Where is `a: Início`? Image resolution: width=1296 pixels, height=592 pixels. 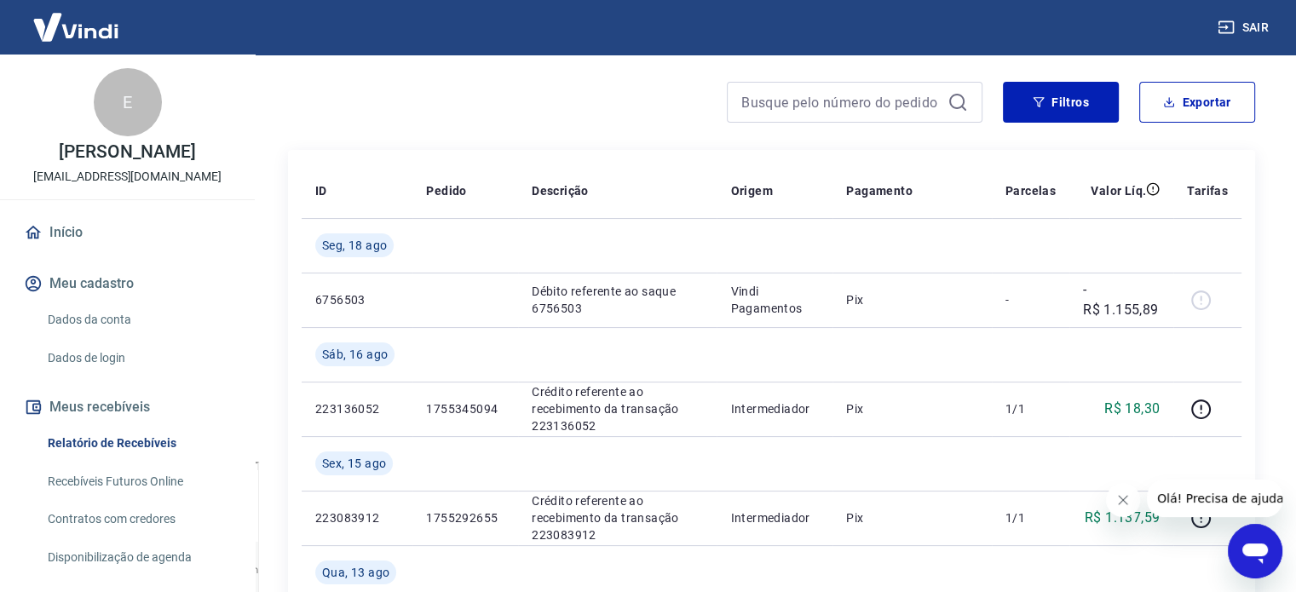 a: Início is located at coordinates (127, 233).